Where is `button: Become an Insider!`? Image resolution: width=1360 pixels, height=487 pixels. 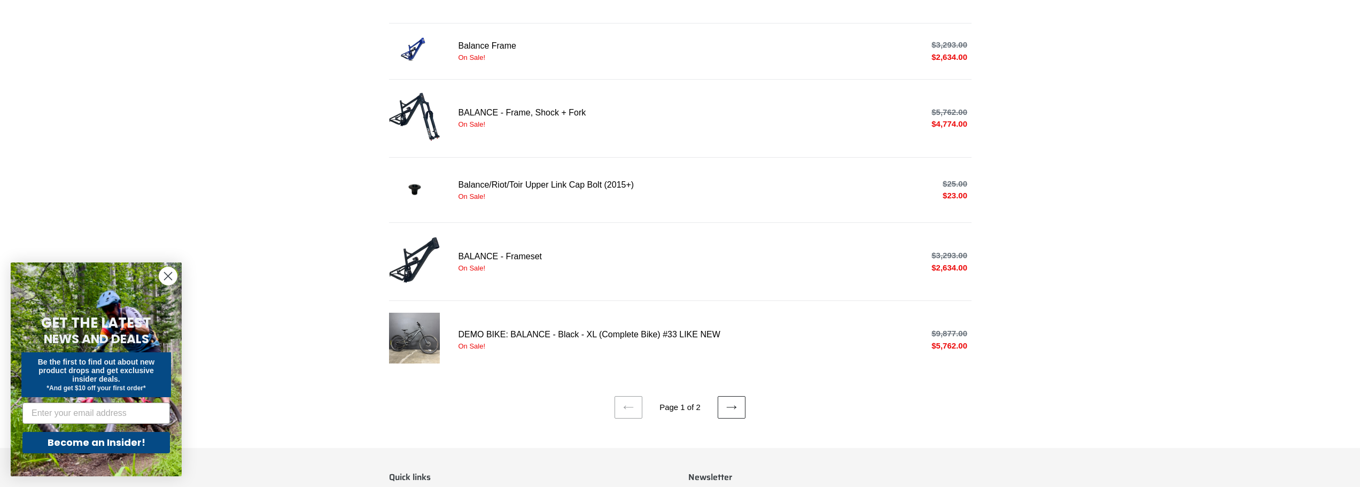 button: Become an Insider! is located at coordinates (96, 442).